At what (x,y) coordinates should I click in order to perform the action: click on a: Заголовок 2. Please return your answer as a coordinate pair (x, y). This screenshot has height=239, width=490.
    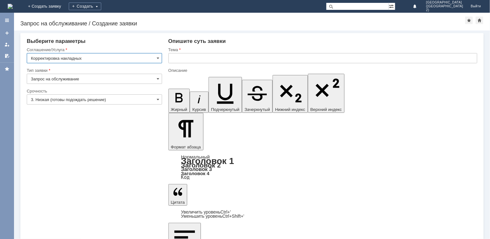
    Looking at the image, I should click on (201, 165).